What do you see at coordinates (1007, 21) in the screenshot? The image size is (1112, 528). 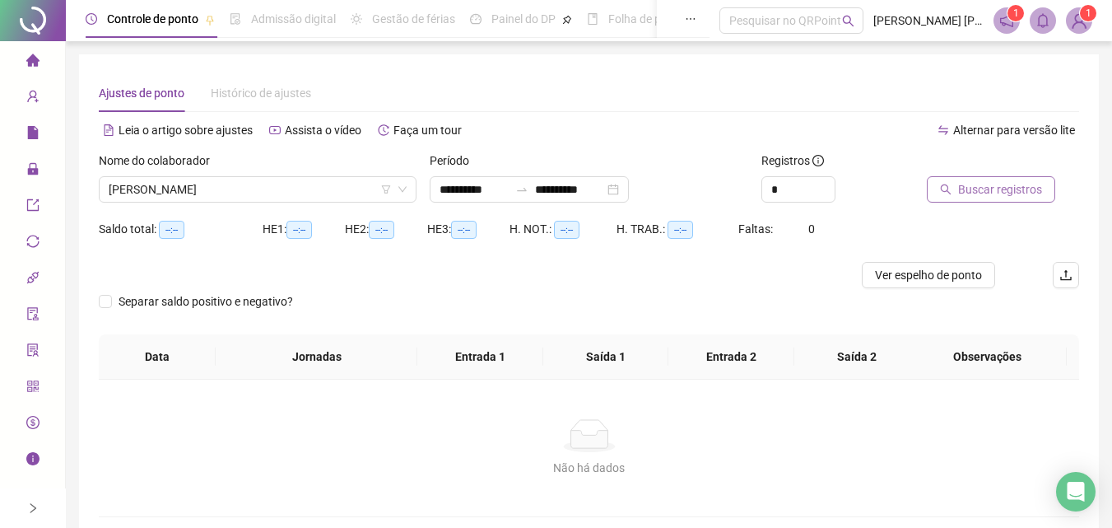 I see `span: notification` at bounding box center [1007, 21].